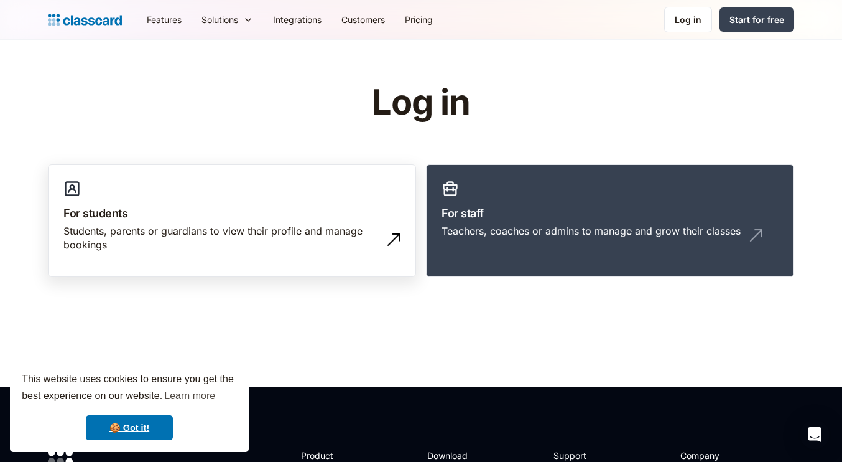 The height and width of the screenshot is (462, 842). I want to click on a: Pricing, so click(419, 19).